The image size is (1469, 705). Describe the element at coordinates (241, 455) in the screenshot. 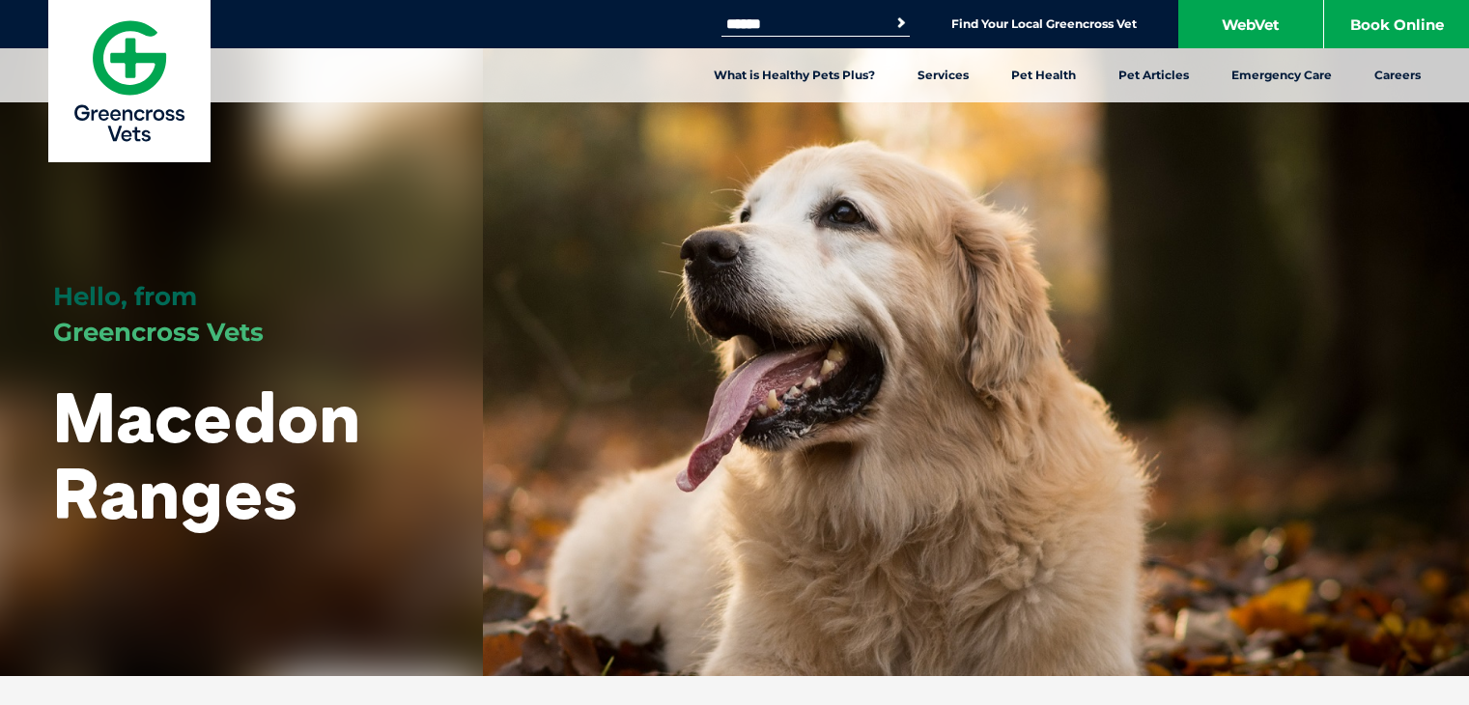

I see `h1: Macedon Ranges` at that location.